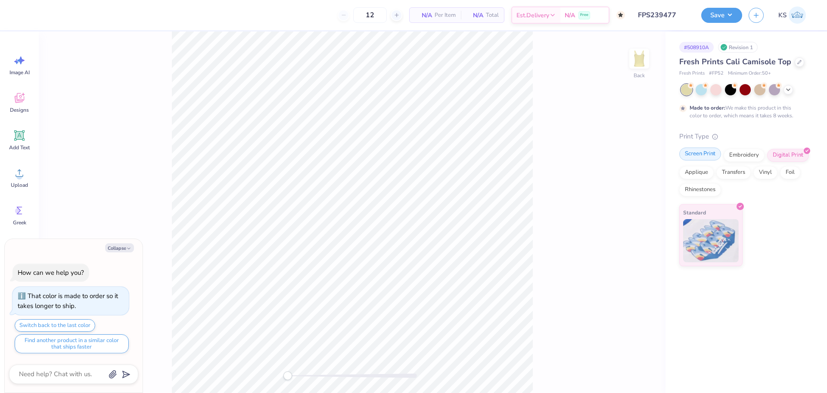 The image size is (827, 393). I want to click on div: Screen Print, so click(700, 154).